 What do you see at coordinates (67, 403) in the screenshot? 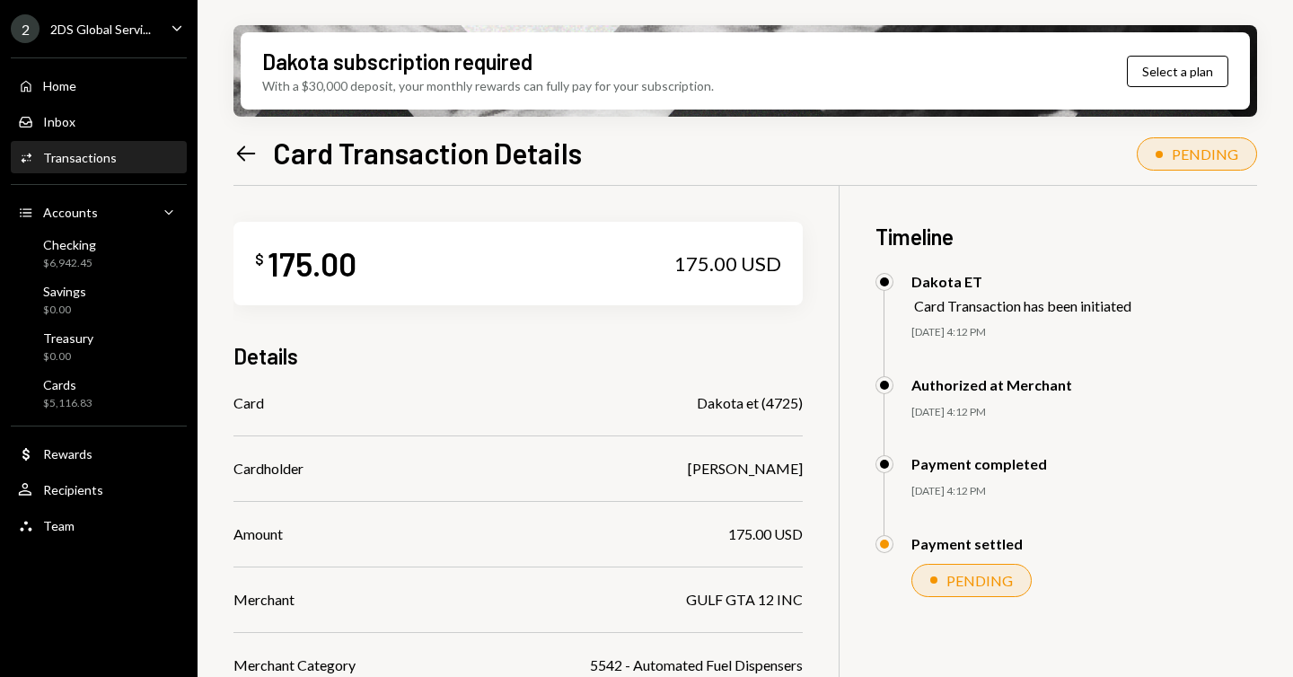
I see `div: $5,116.83` at bounding box center [67, 403].